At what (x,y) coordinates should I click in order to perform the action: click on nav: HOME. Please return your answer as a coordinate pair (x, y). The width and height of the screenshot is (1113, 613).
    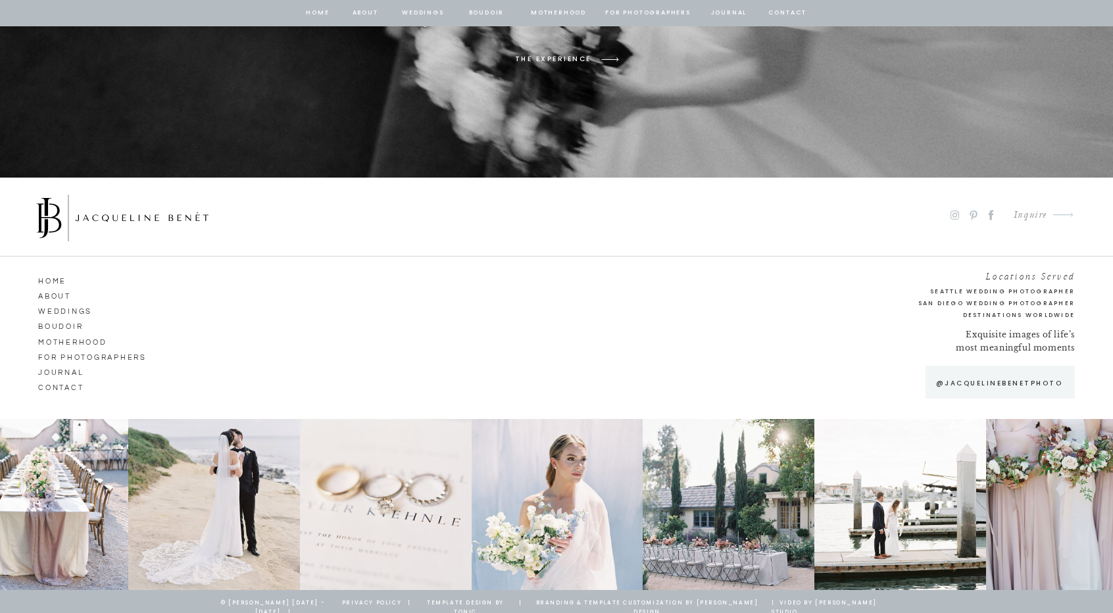
    Looking at the image, I should click on (76, 279).